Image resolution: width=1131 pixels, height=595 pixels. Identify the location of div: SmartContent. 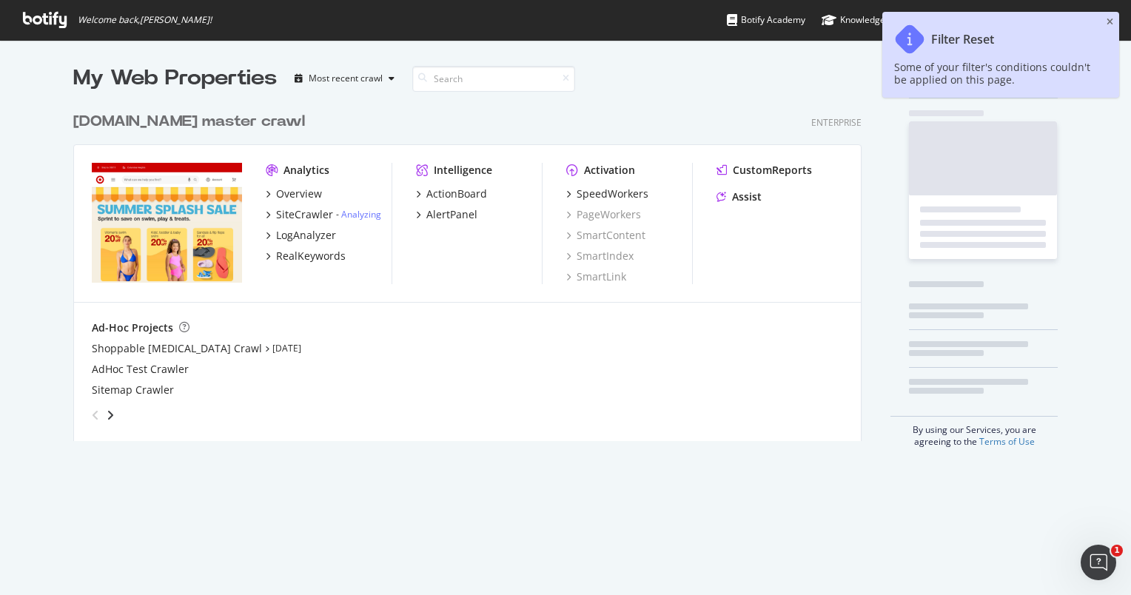
(606, 235).